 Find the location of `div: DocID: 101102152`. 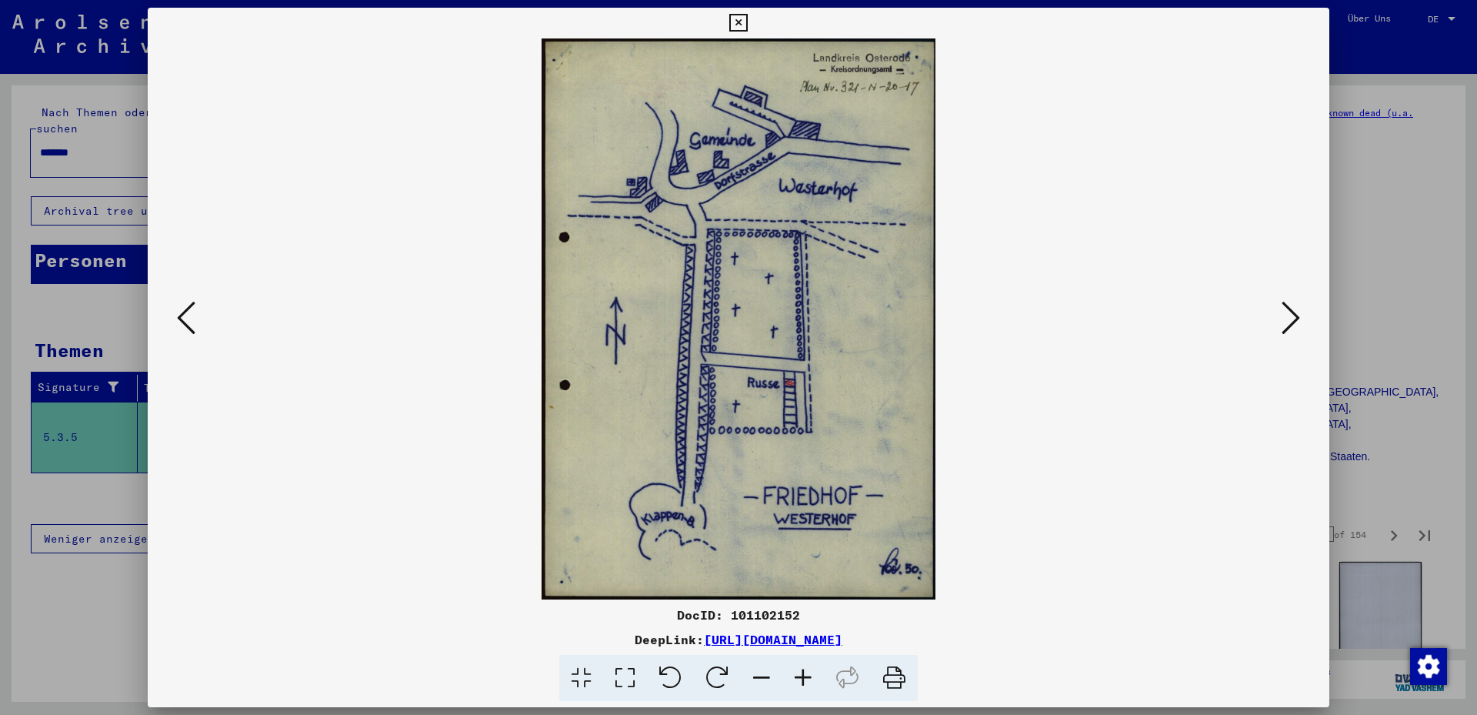

div: DocID: 101102152 is located at coordinates (739, 615).